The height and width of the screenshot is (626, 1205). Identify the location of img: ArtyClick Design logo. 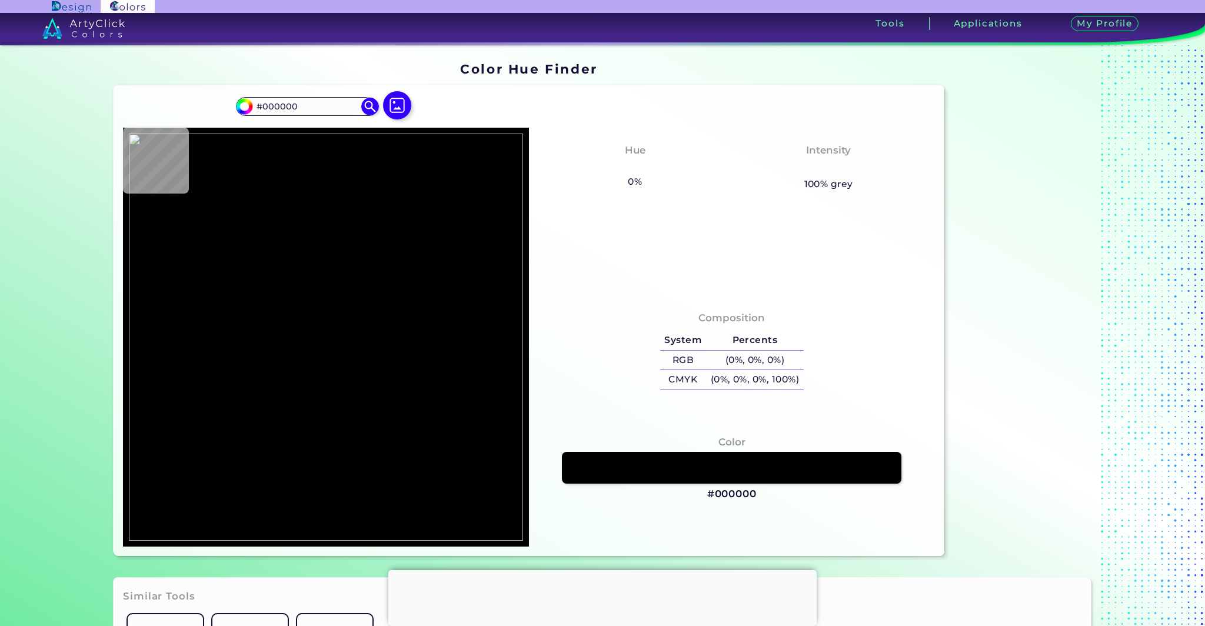
(71, 6).